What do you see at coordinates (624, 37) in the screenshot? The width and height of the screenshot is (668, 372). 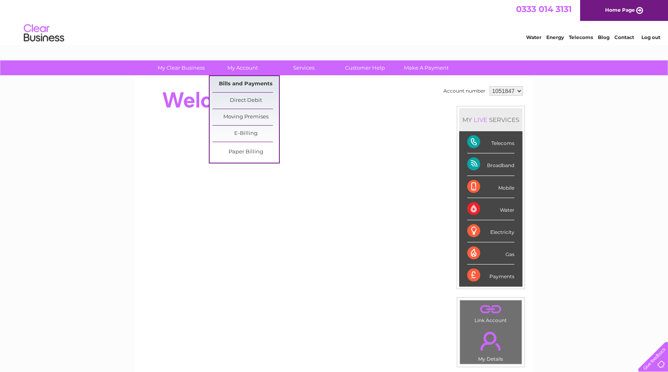 I see `a: Contact` at bounding box center [624, 37].